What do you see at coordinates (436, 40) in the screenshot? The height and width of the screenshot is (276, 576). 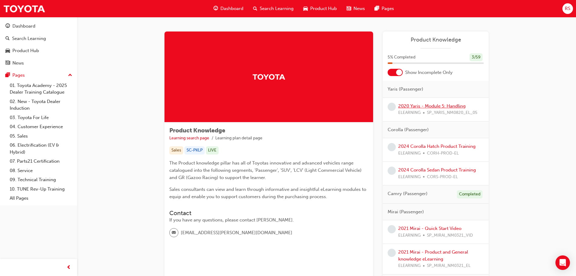 I see `a: Product Knowledge` at bounding box center [436, 40].